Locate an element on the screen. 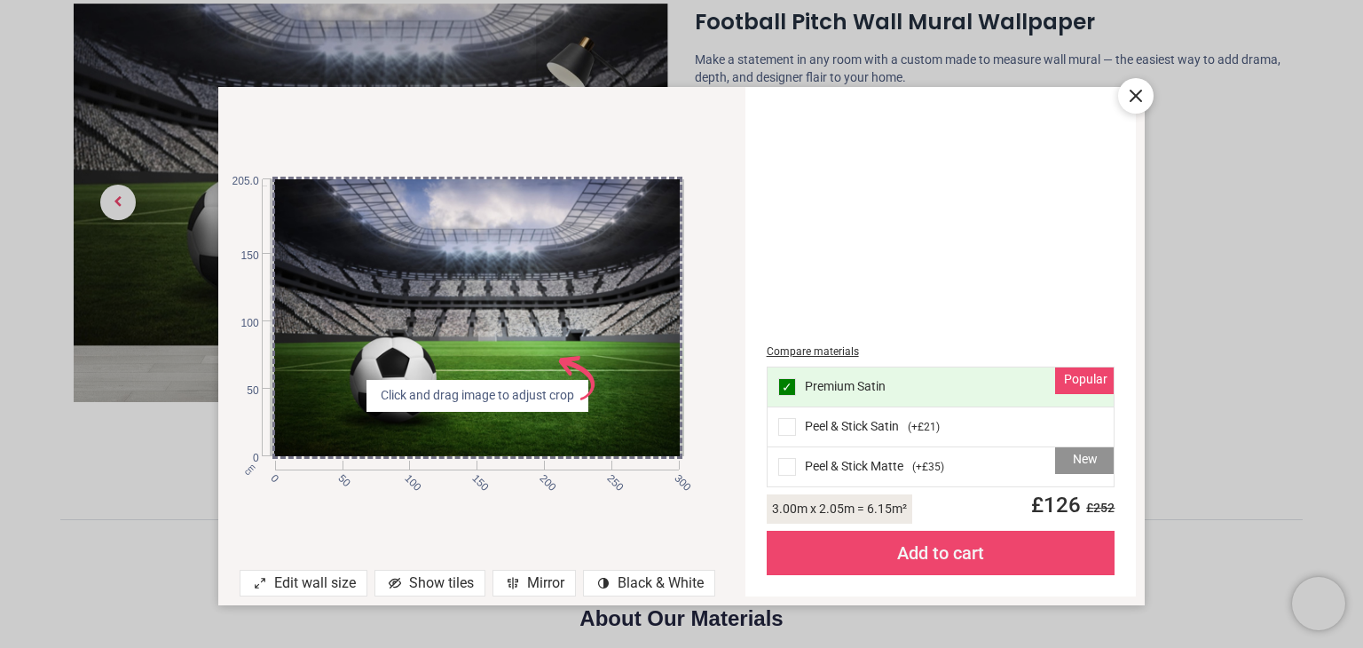 This screenshot has height=648, width=1363. div: New is located at coordinates (1084, 460).